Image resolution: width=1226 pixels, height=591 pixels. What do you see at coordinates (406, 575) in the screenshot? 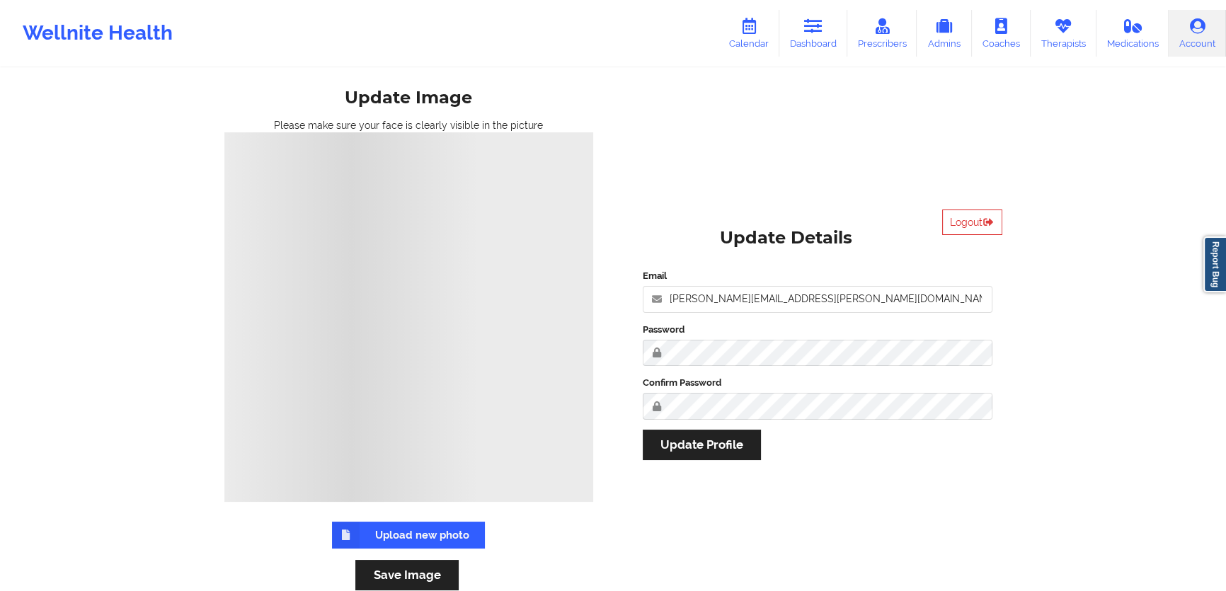
I see `button: Save Image` at bounding box center [406, 575].